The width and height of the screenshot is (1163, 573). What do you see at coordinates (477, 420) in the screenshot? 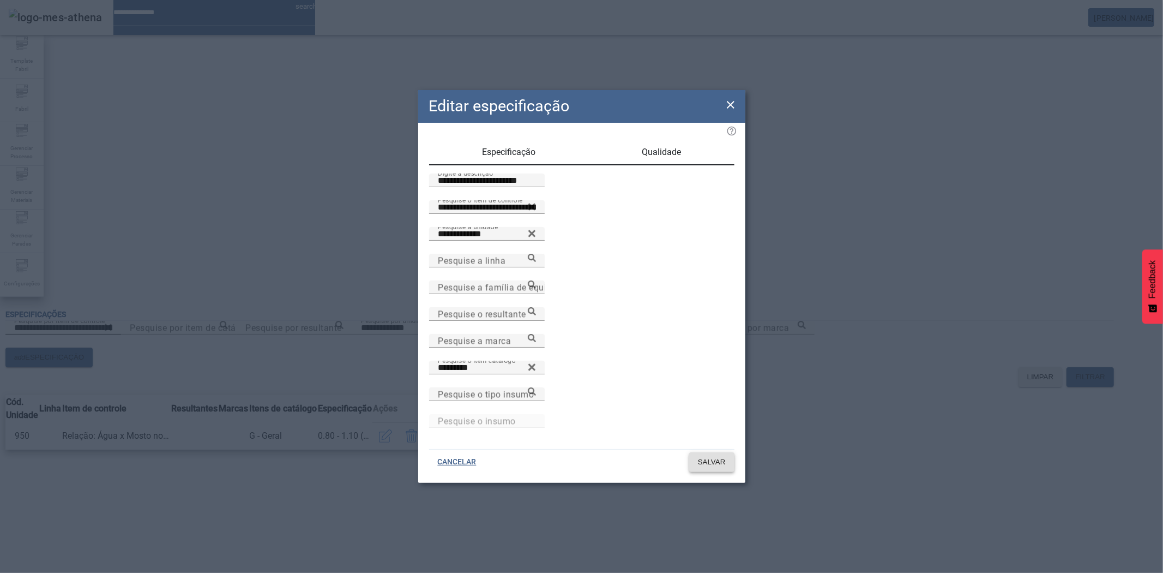
I see `mat-label: Pesquise o insumo` at bounding box center [477, 420].